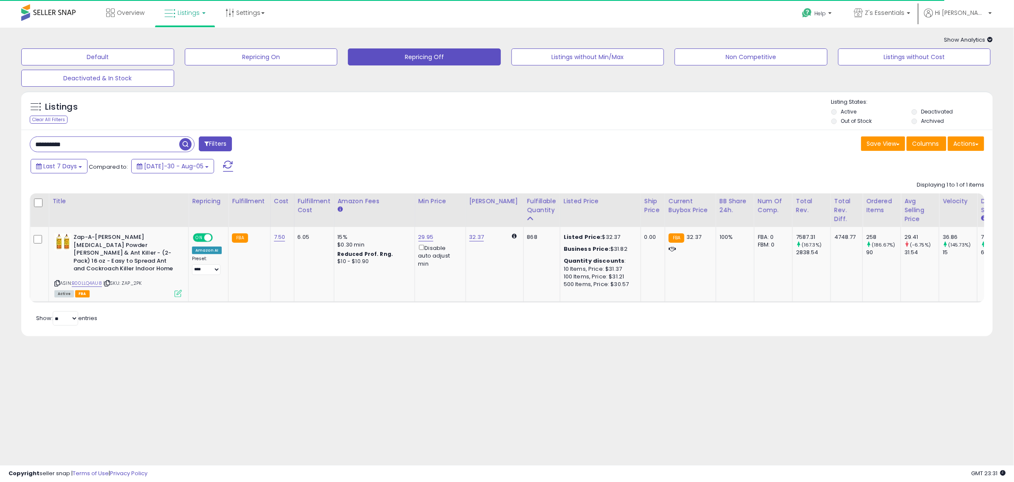 The height and width of the screenshot is (482, 1014). I want to click on a: B00LLQ4AU8, so click(87, 283).